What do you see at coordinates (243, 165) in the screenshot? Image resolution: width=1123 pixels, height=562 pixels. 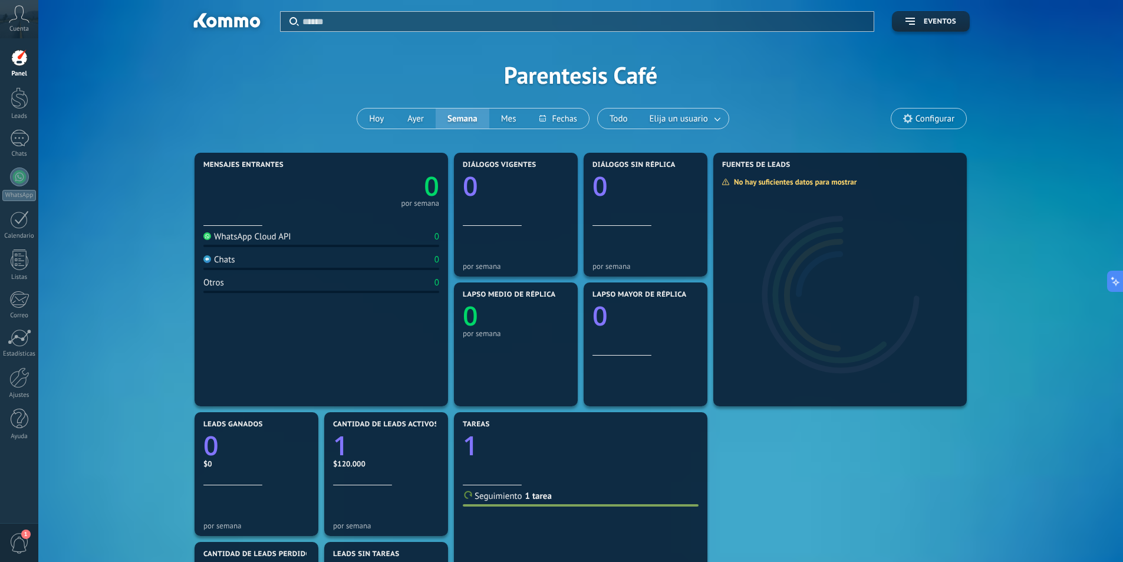 I see `span: Mensajes entrantes` at bounding box center [243, 165].